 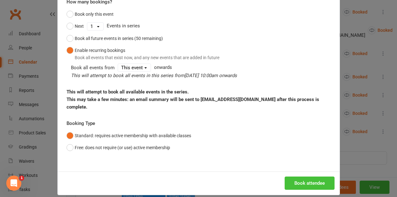 I want to click on button: Book only this event, so click(x=90, y=14).